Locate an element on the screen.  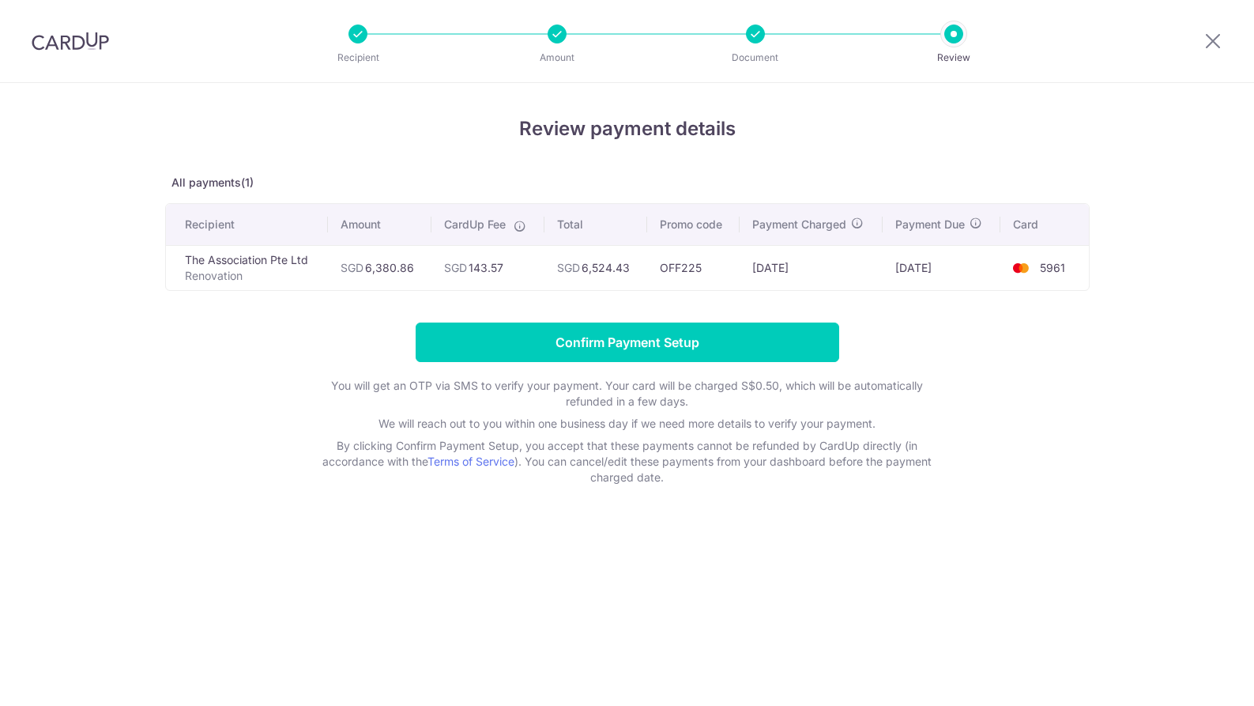
p: Amount is located at coordinates (557, 58).